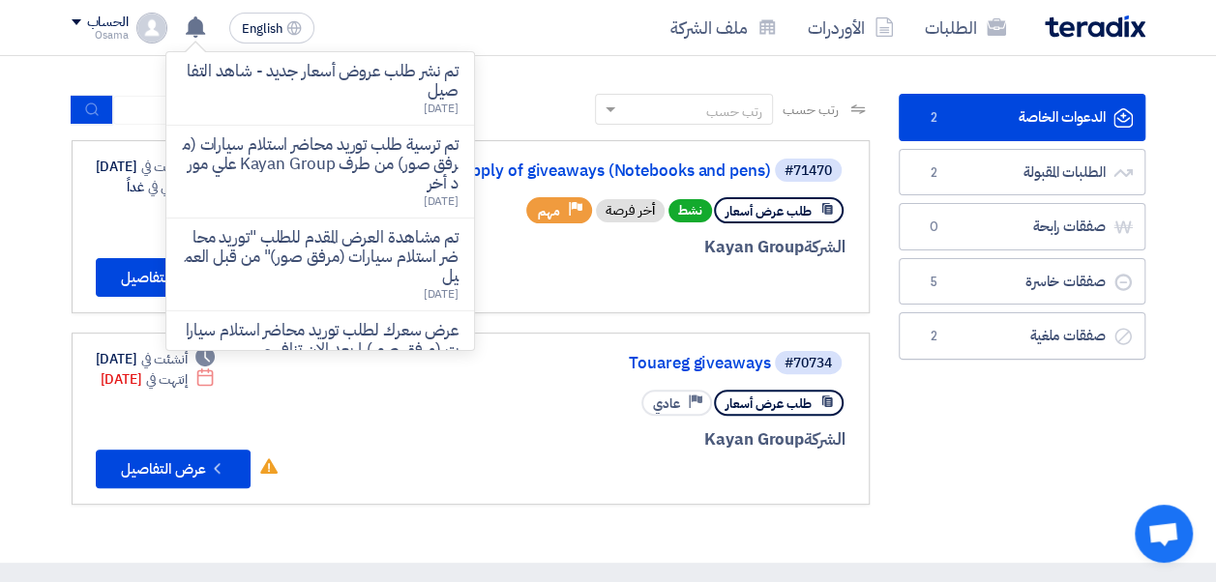 This screenshot has width=1216, height=582. What do you see at coordinates (320, 340) in the screenshot?
I see `p: عرض سعرك لطلب توريد محاضر استلام سيارات (مرفق صور) لم يعد الان تنافسي` at bounding box center [320, 340].